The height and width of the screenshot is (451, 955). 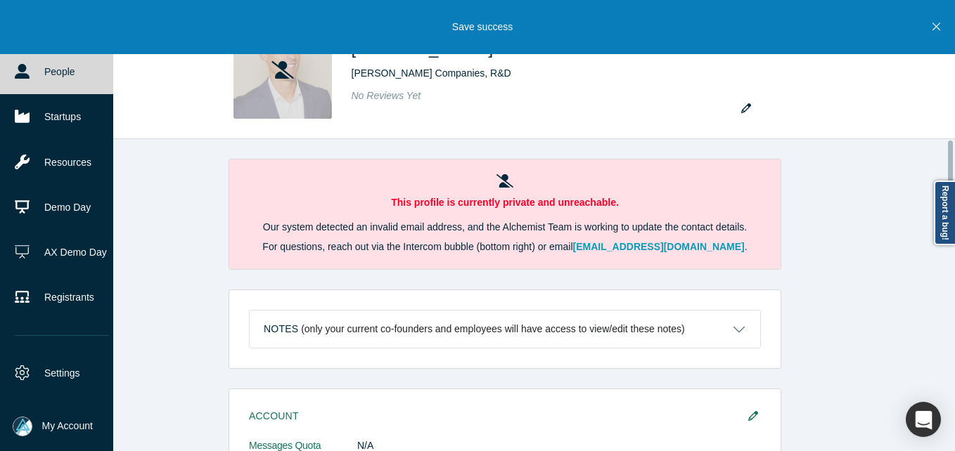 What do you see at coordinates (505, 247) in the screenshot?
I see `p: For questions, reach out via the Intercom bubble (bottom right) or email .` at bounding box center [505, 247].